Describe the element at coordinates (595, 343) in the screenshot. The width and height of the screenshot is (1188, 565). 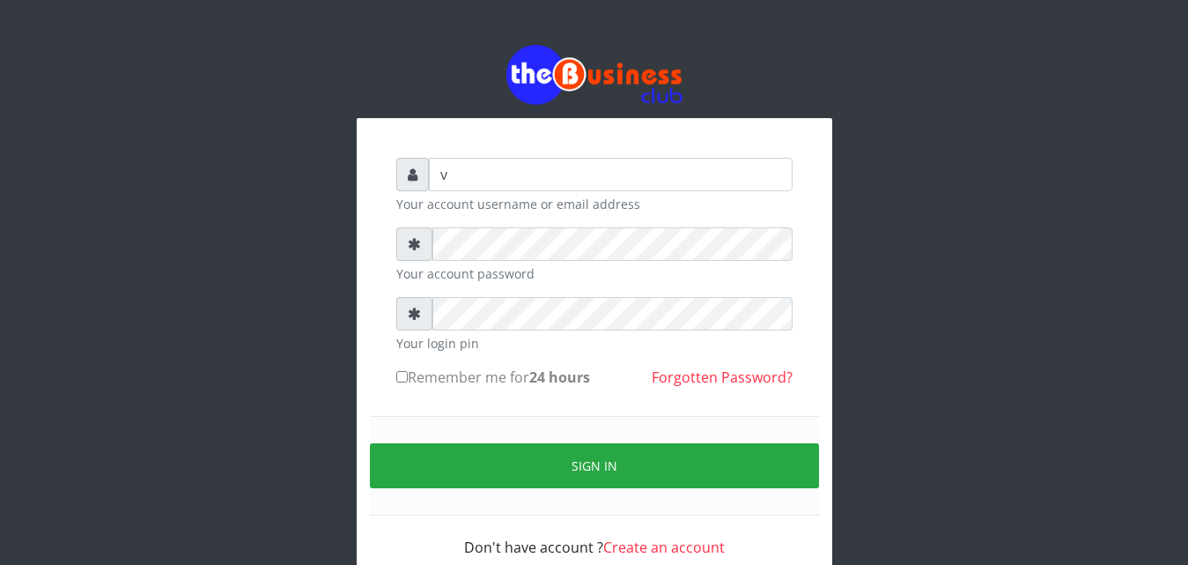
I see `small: Your login pin` at that location.